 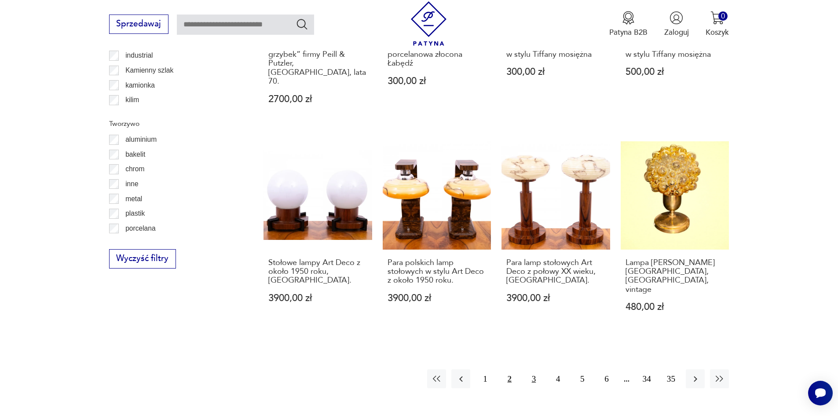 What do you see at coordinates (132, 100) in the screenshot?
I see `p: kilim` at bounding box center [132, 100].